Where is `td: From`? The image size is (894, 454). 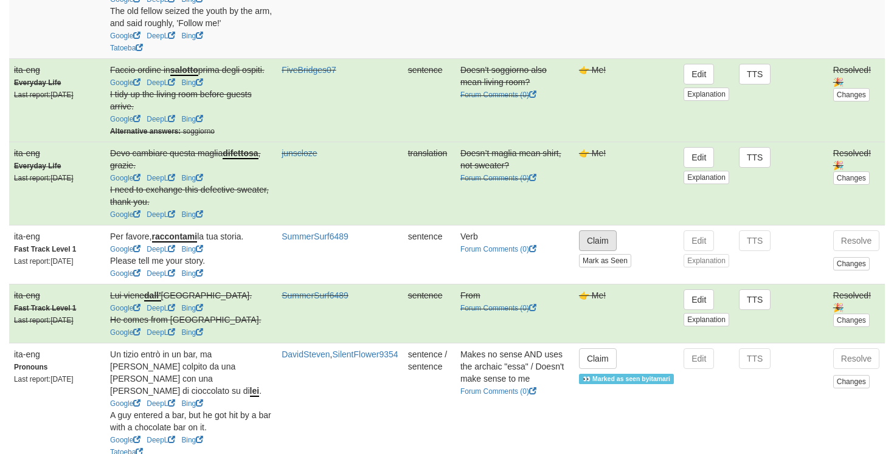 td: From is located at coordinates (515, 313).